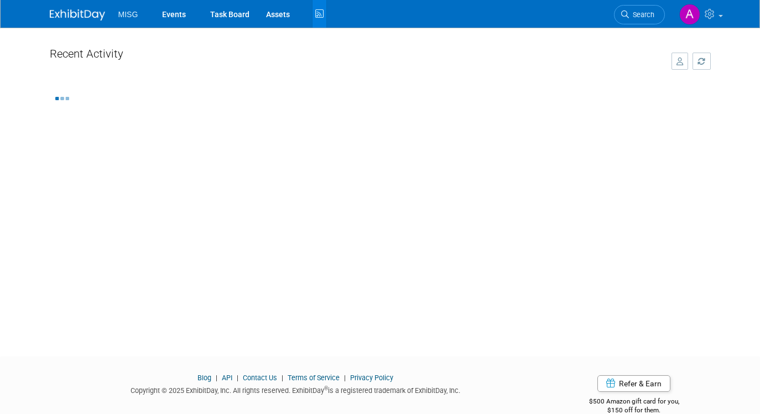  What do you see at coordinates (634, 383) in the screenshot?
I see `a: Refer & Earn` at bounding box center [634, 383].